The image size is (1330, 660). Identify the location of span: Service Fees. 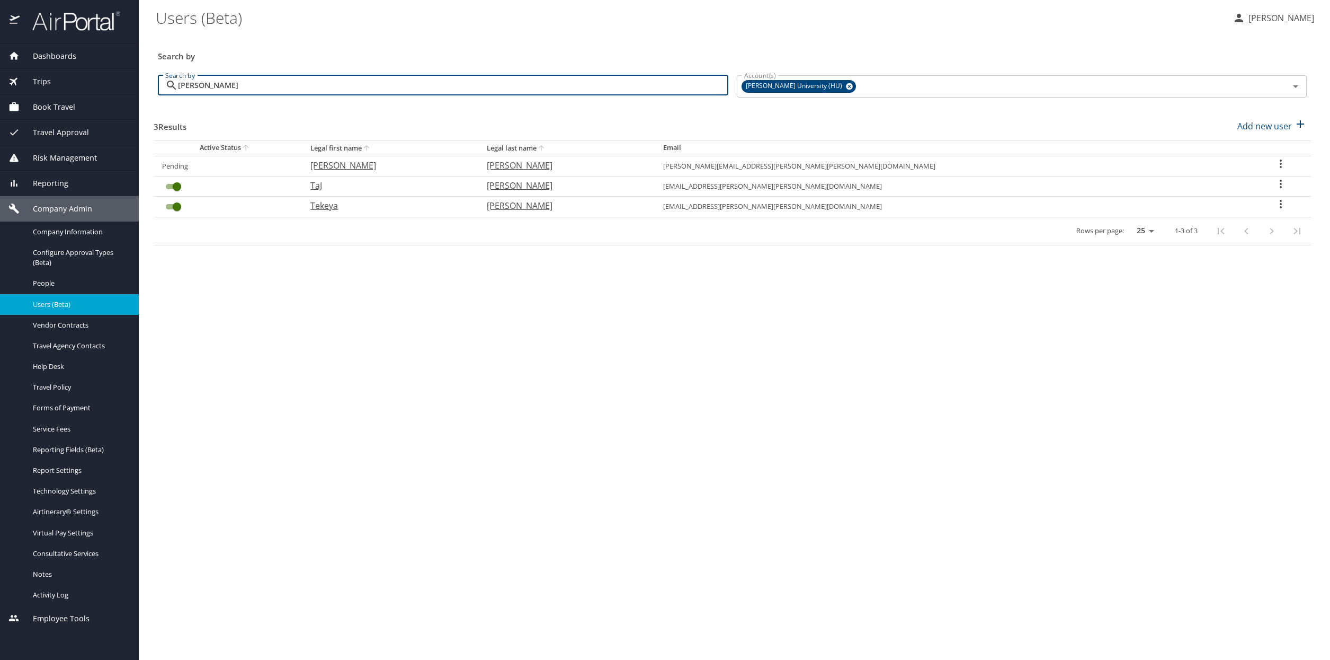
(79, 429).